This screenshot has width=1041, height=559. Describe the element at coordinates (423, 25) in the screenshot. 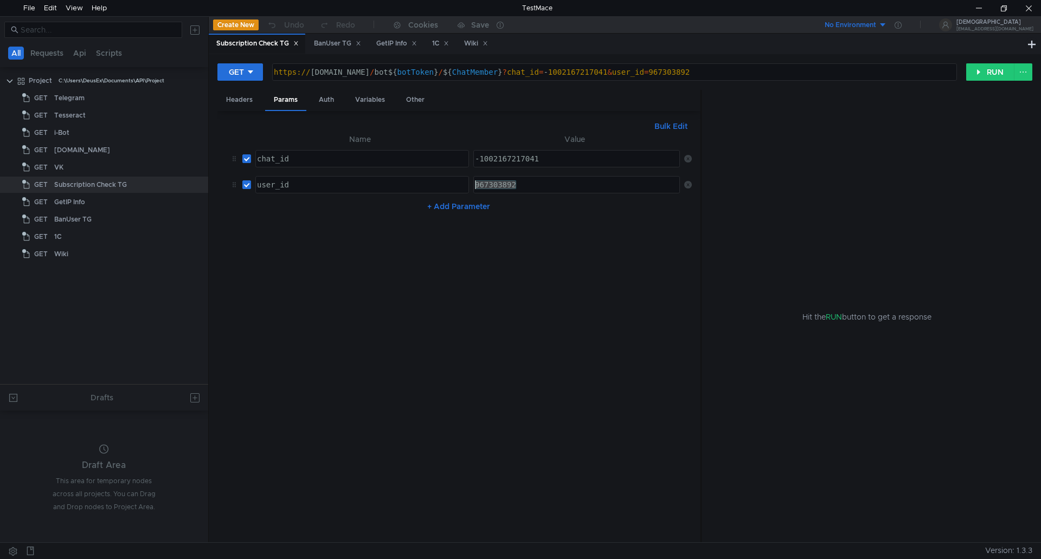

I see `div: Cookies` at that location.